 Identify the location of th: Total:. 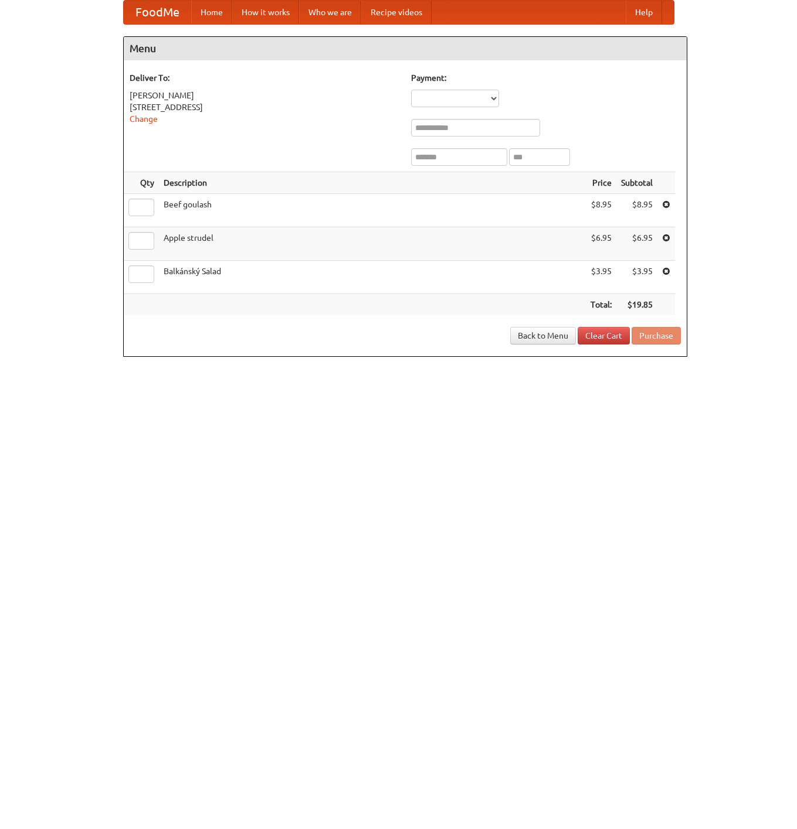
(601, 305).